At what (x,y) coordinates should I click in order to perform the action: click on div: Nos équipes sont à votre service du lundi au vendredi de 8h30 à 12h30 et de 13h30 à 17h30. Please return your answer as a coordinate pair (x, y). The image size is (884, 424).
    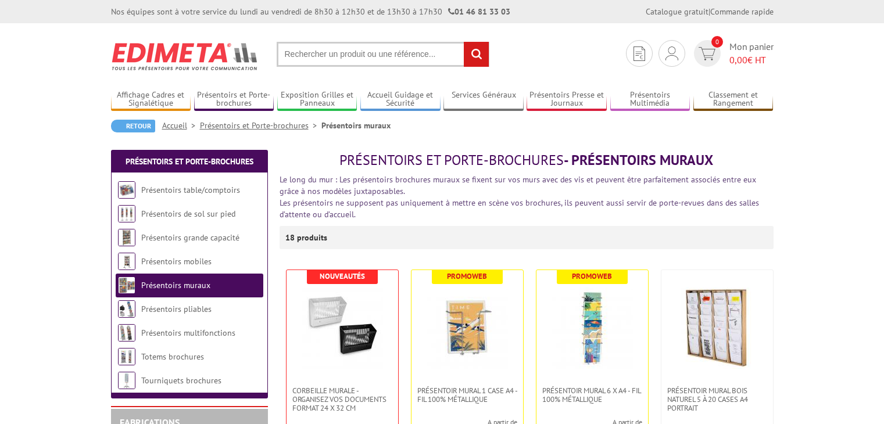
    Looking at the image, I should click on (310, 12).